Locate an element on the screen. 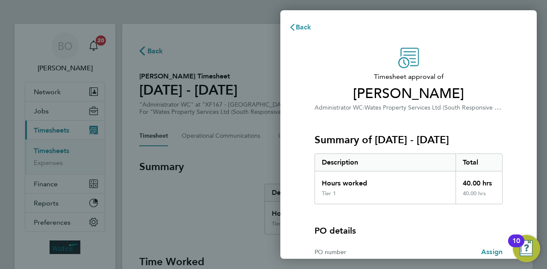 This screenshot has width=547, height=269. div: PO number is located at coordinates (361, 252).